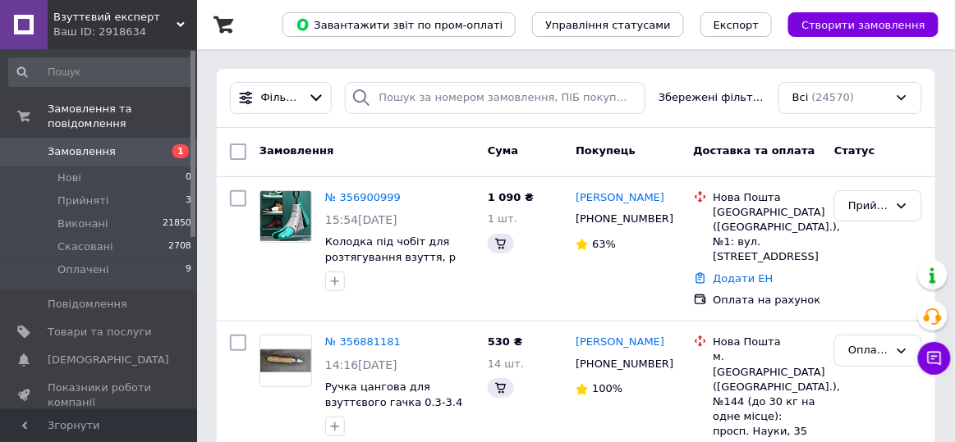 The height and width of the screenshot is (442, 955). Describe the element at coordinates (495, 98) in the screenshot. I see `input: Пошук за номером замовлення, ПІБ покупця, номером телефону, Email, номером накладної` at that location.